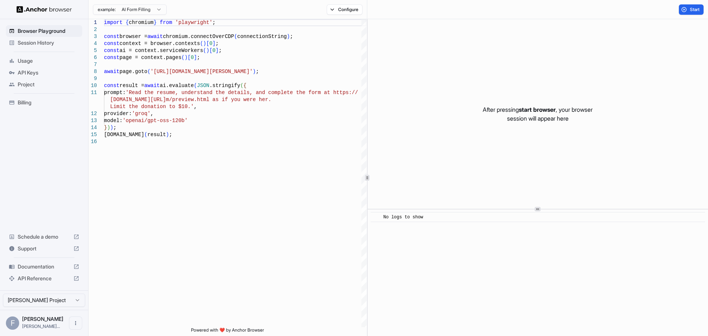 The image size is (708, 336). I want to click on span: connectionString, so click(262, 37).